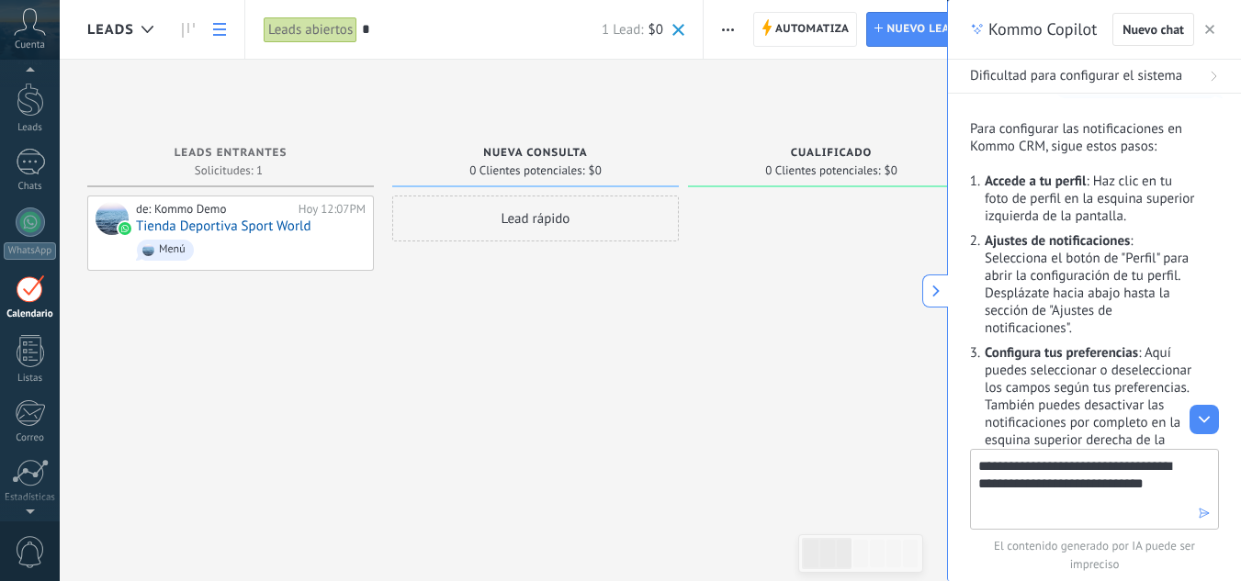  What do you see at coordinates (1153, 29) in the screenshot?
I see `button: Nuevo chat` at bounding box center [1153, 29].